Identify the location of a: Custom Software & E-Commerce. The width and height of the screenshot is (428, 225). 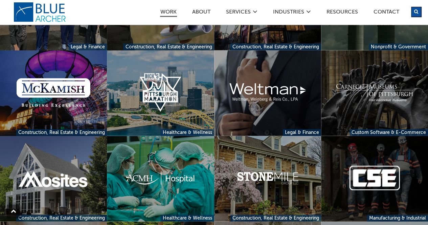
(388, 133).